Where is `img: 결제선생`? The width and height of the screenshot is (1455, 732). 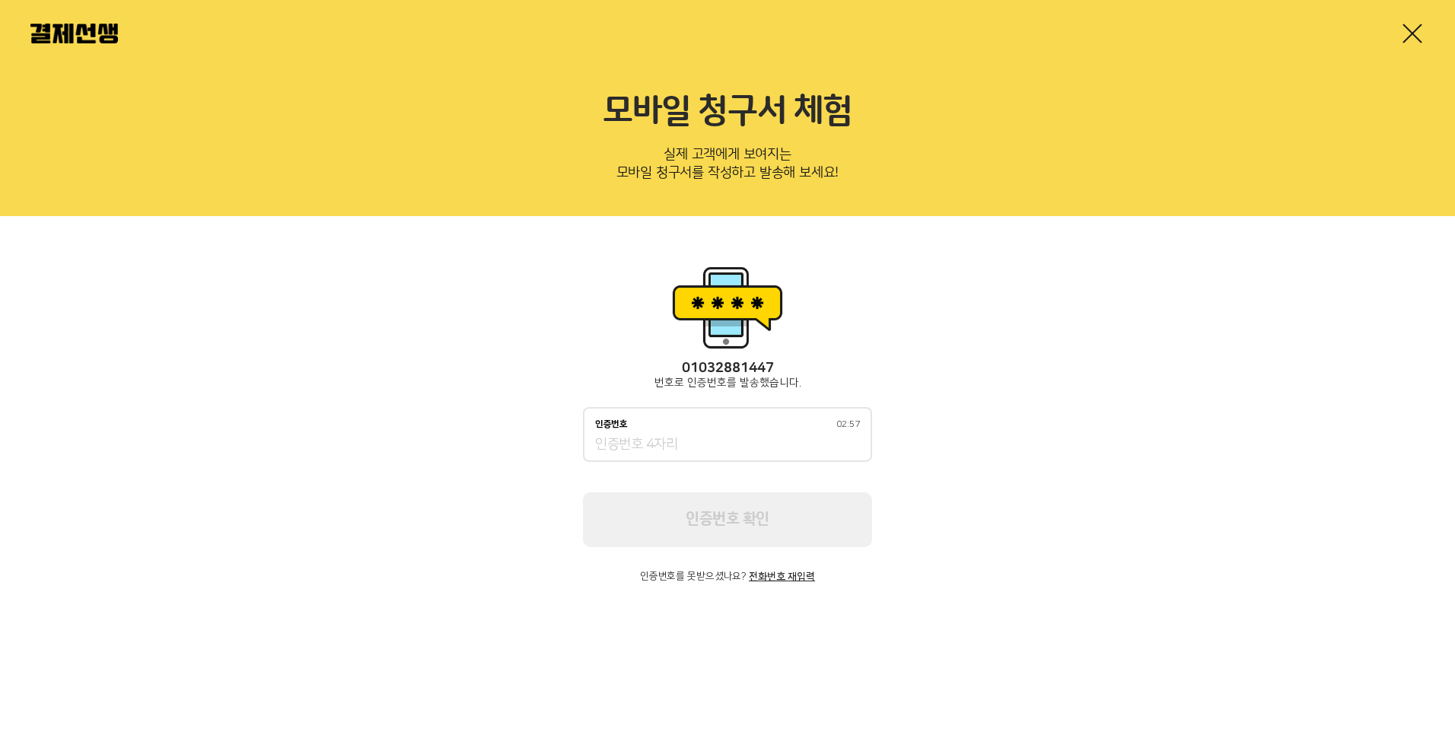
img: 결제선생 is located at coordinates (74, 33).